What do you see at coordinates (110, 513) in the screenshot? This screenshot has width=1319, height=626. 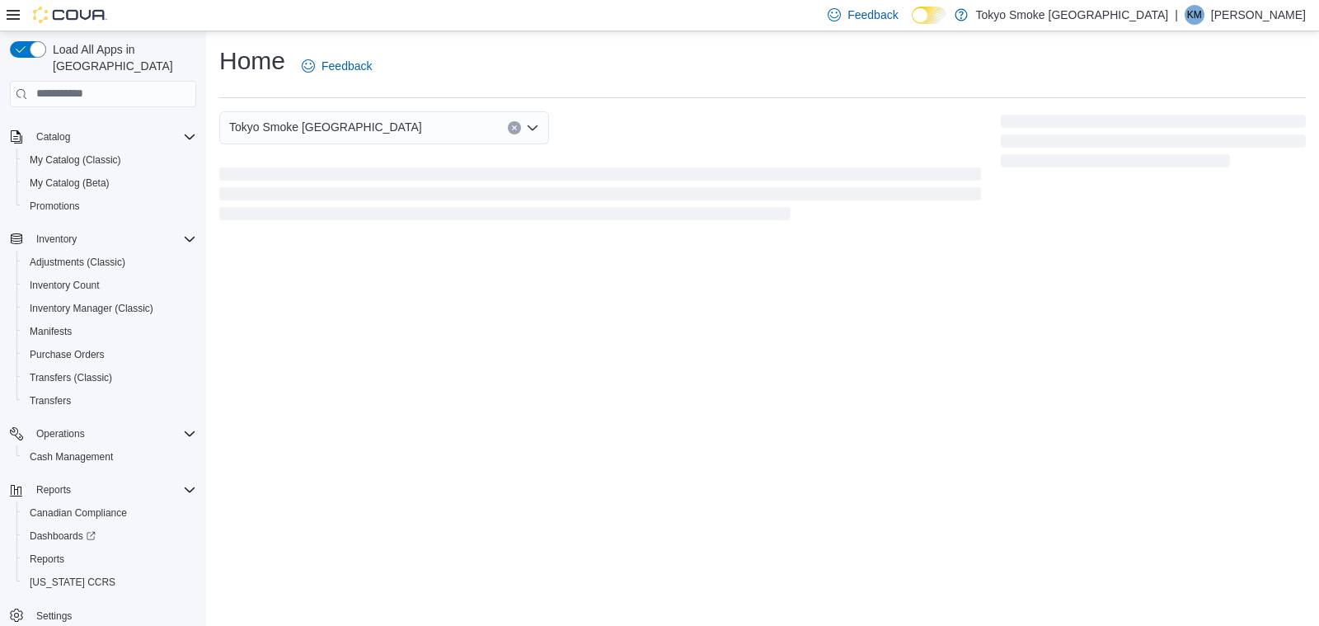 I see `button: Canadian Compliance` at bounding box center [110, 513].